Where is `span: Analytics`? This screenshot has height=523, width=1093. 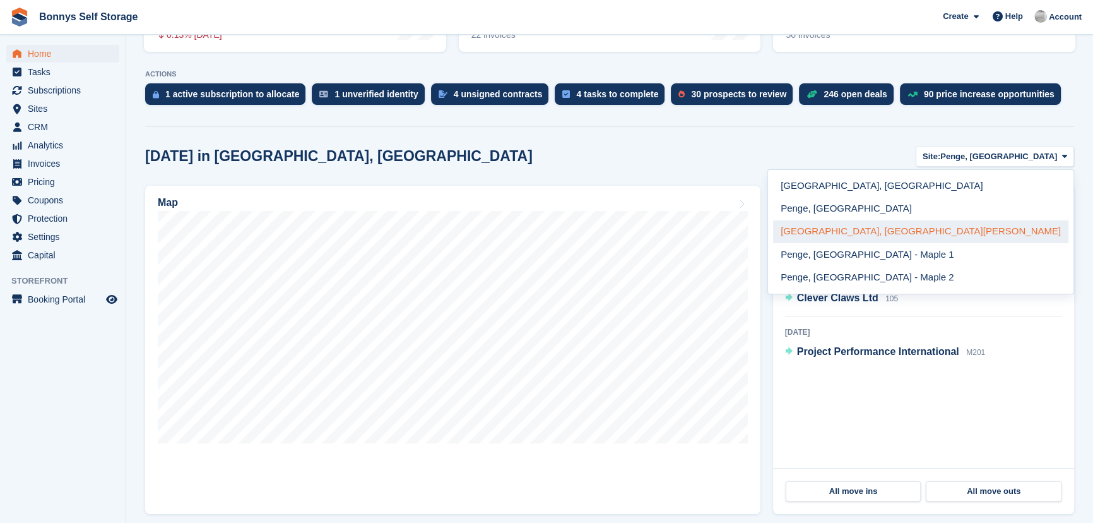 span: Analytics is located at coordinates (66, 145).